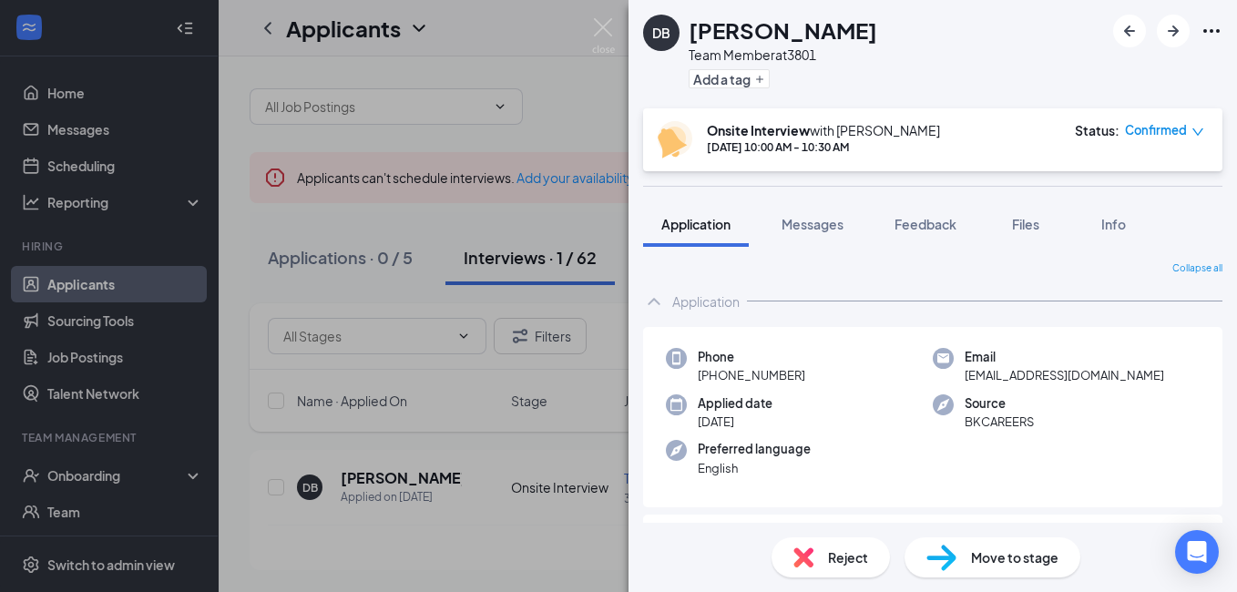 The image size is (1237, 592). Describe the element at coordinates (848, 558) in the screenshot. I see `span: Reject` at that location.